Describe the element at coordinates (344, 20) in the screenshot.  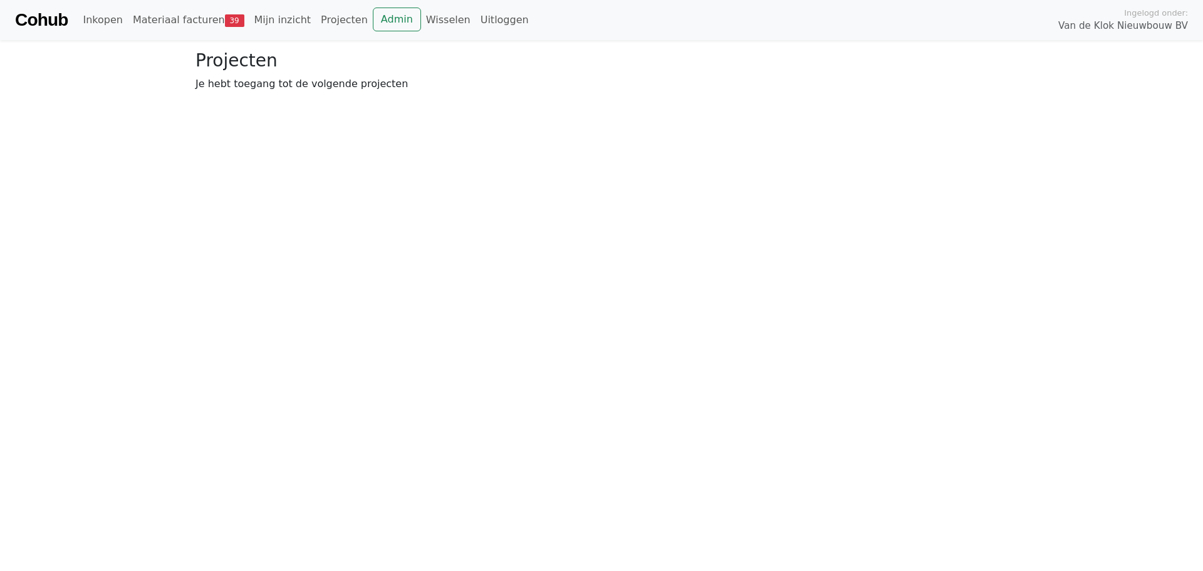
I see `a: Projecten` at that location.